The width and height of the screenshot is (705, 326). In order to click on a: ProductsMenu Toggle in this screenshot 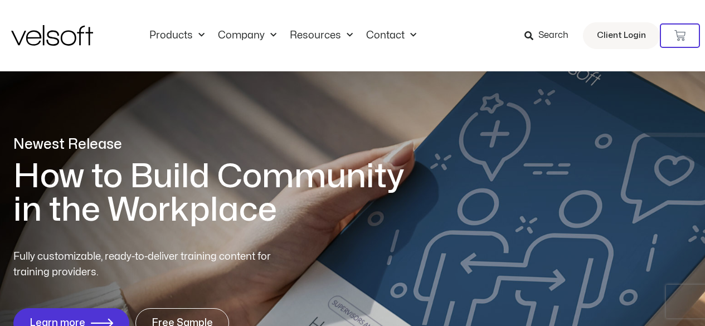, I will do `click(177, 36)`.